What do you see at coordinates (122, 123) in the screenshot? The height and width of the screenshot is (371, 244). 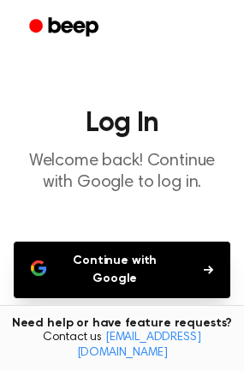 I see `h1: Log In` at bounding box center [122, 123].